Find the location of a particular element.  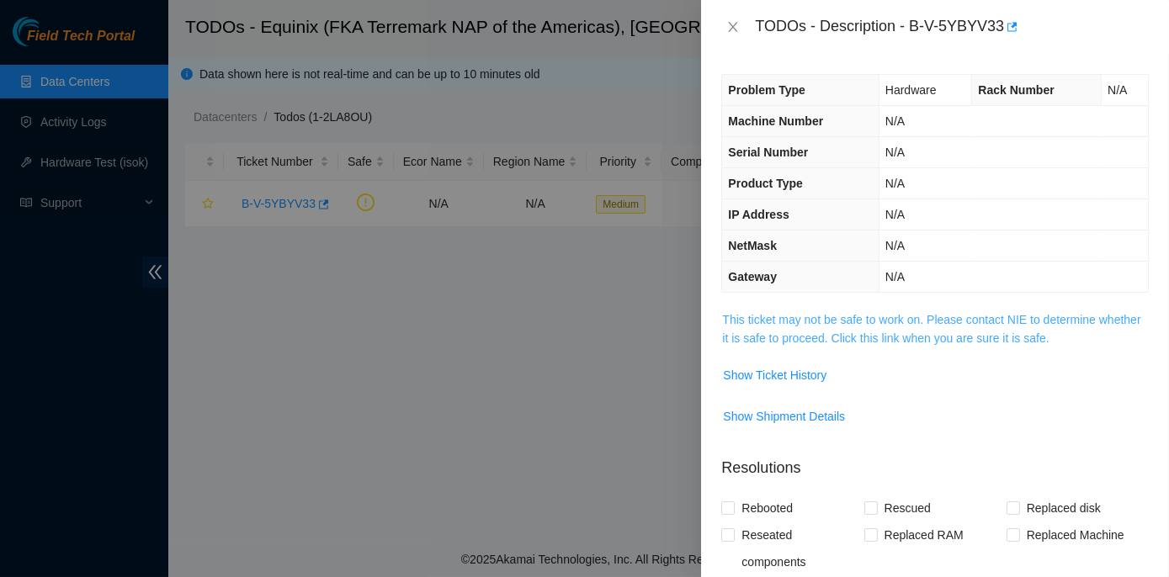

span: Rescued is located at coordinates (907, 508).